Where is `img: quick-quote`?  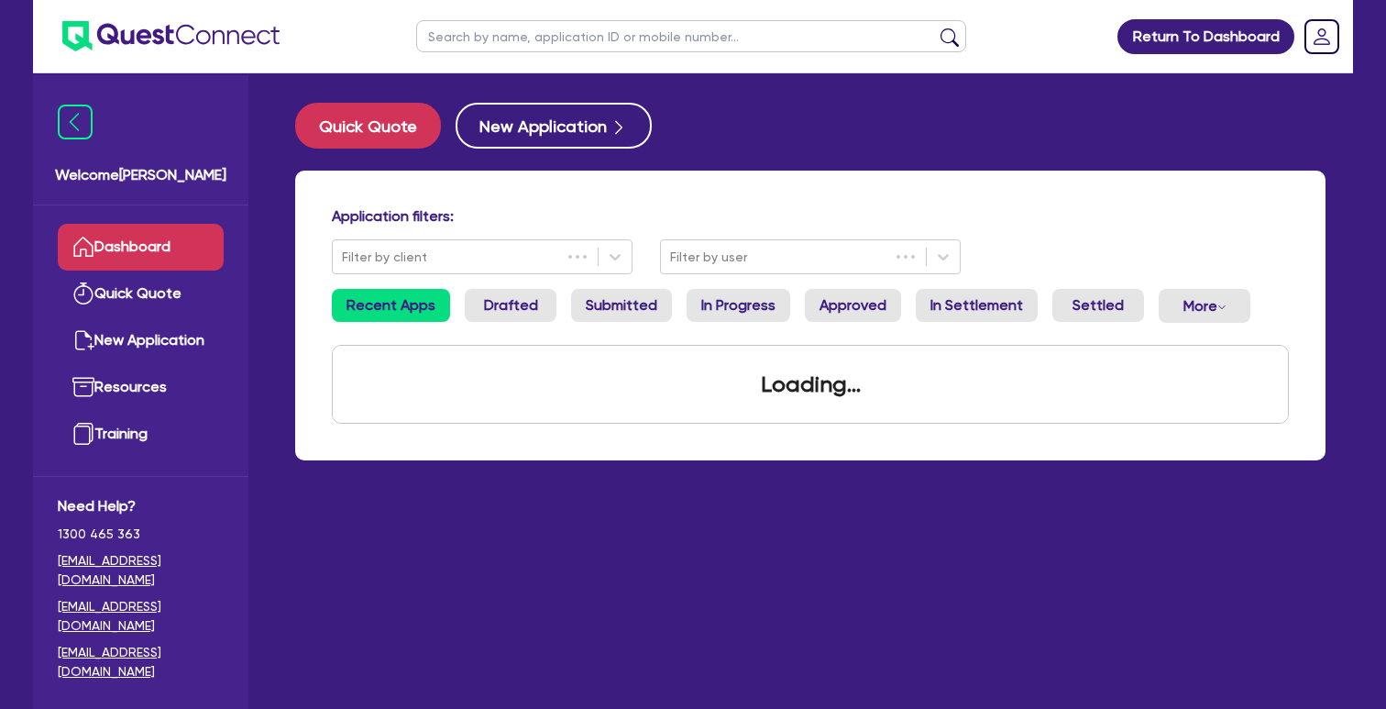 img: quick-quote is located at coordinates (83, 293).